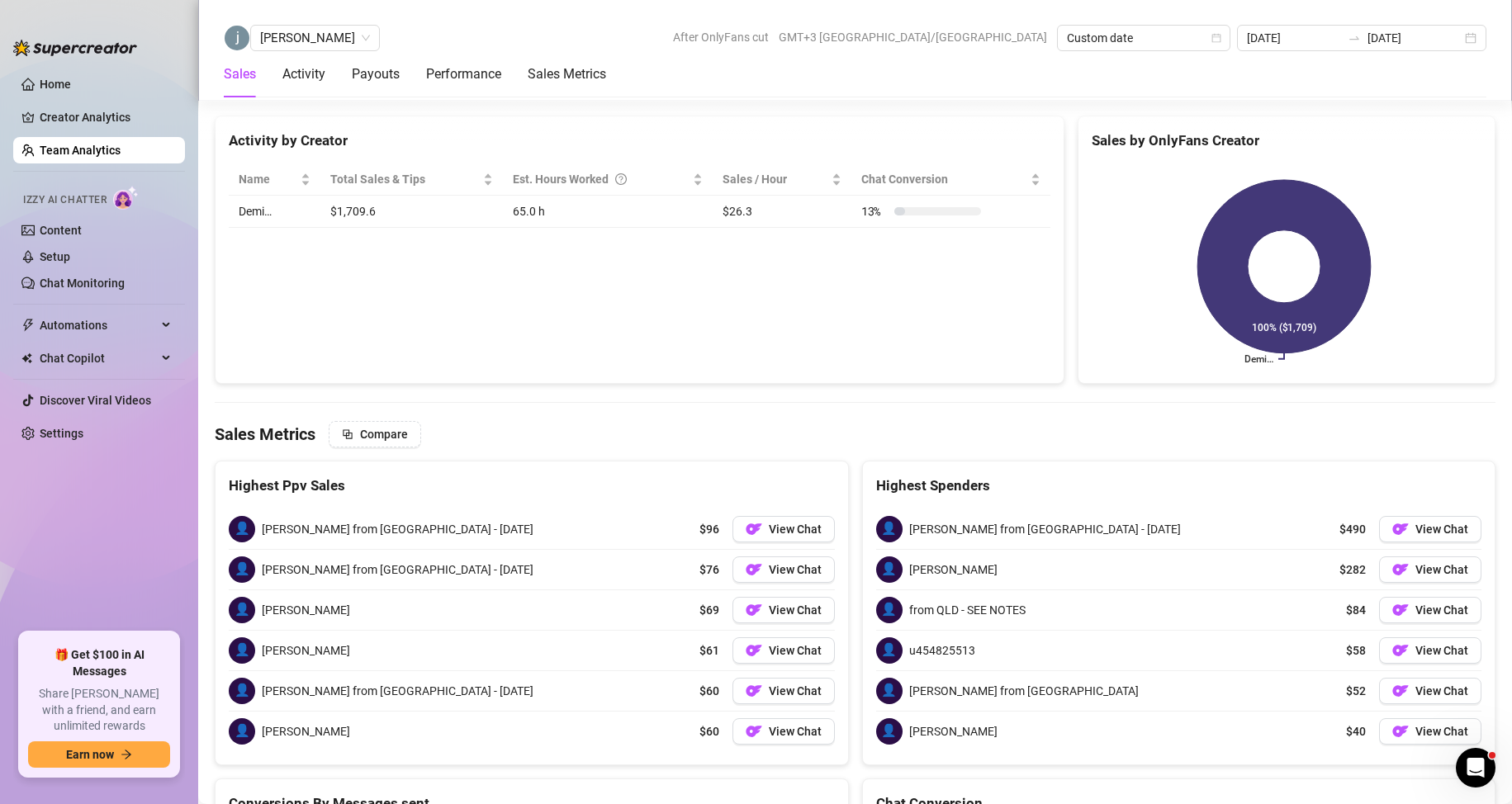 The height and width of the screenshot is (804, 1512). I want to click on span: $58, so click(1357, 651).